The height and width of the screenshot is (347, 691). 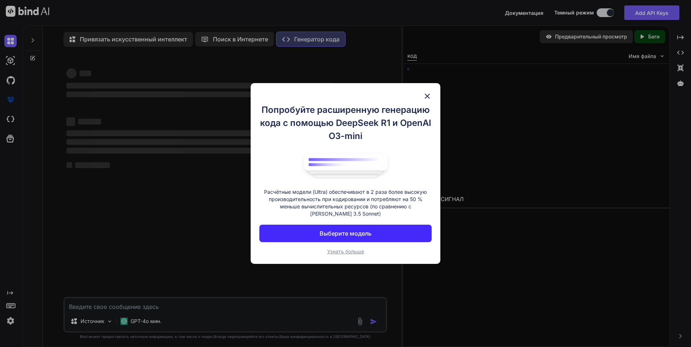 I want to click on ya-tr-span: Попробуйте расширенную генерацию кода с помощью DeepSeek R1 и OpenAI O3-mini, so click(x=346, y=123).